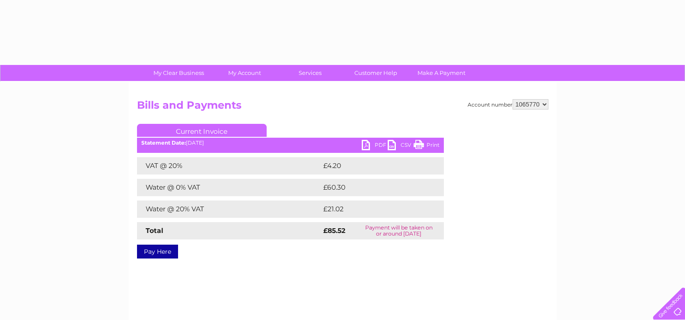 Image resolution: width=685 pixels, height=320 pixels. Describe the element at coordinates (229, 187) in the screenshot. I see `td: Water @ 0% VAT` at that location.